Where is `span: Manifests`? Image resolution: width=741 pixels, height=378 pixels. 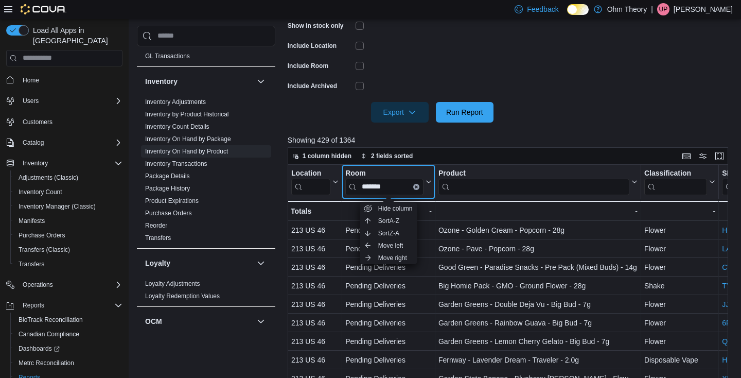
span: Manifests is located at coordinates (68, 221).